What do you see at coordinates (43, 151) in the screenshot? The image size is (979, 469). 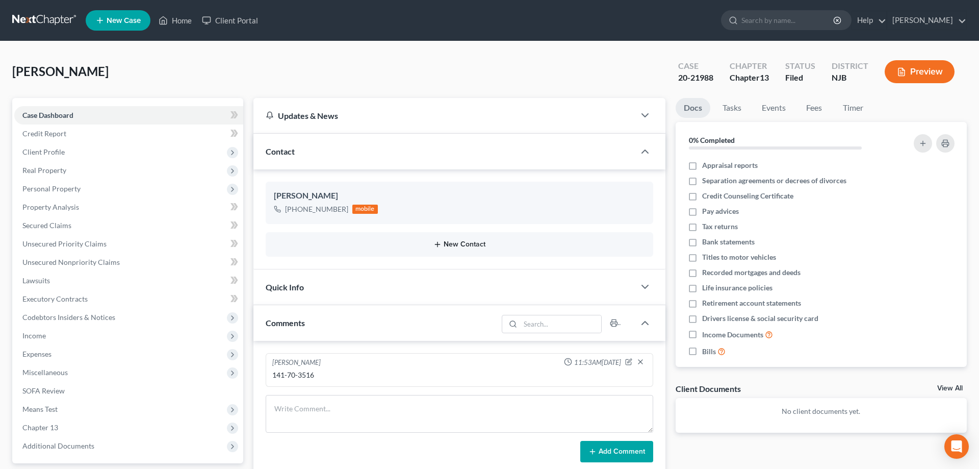 I see `span: Client Profile` at bounding box center [43, 151].